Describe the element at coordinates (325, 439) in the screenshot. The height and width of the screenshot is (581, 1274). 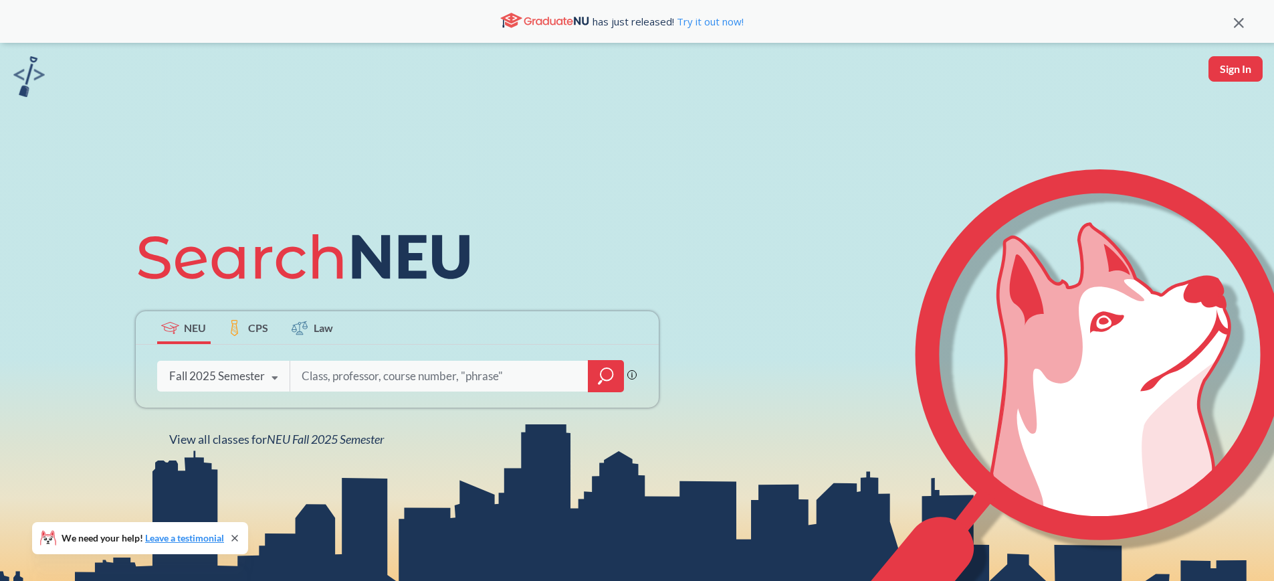
I see `span: NEU Fall 2025 Semester` at that location.